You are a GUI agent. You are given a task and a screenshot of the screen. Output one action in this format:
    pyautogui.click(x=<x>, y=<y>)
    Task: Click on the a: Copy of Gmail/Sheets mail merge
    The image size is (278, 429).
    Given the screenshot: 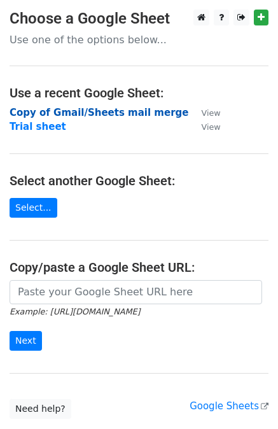 What is the action you would take?
    pyautogui.click(x=99, y=113)
    